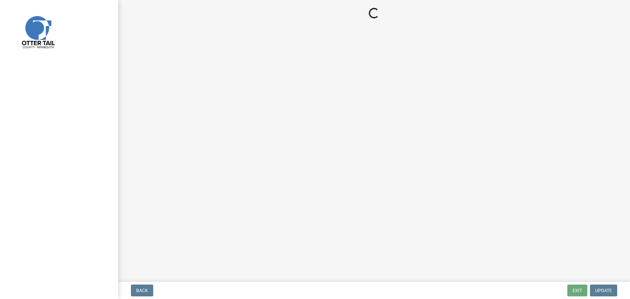 The image size is (630, 299). I want to click on button: Update, so click(603, 290).